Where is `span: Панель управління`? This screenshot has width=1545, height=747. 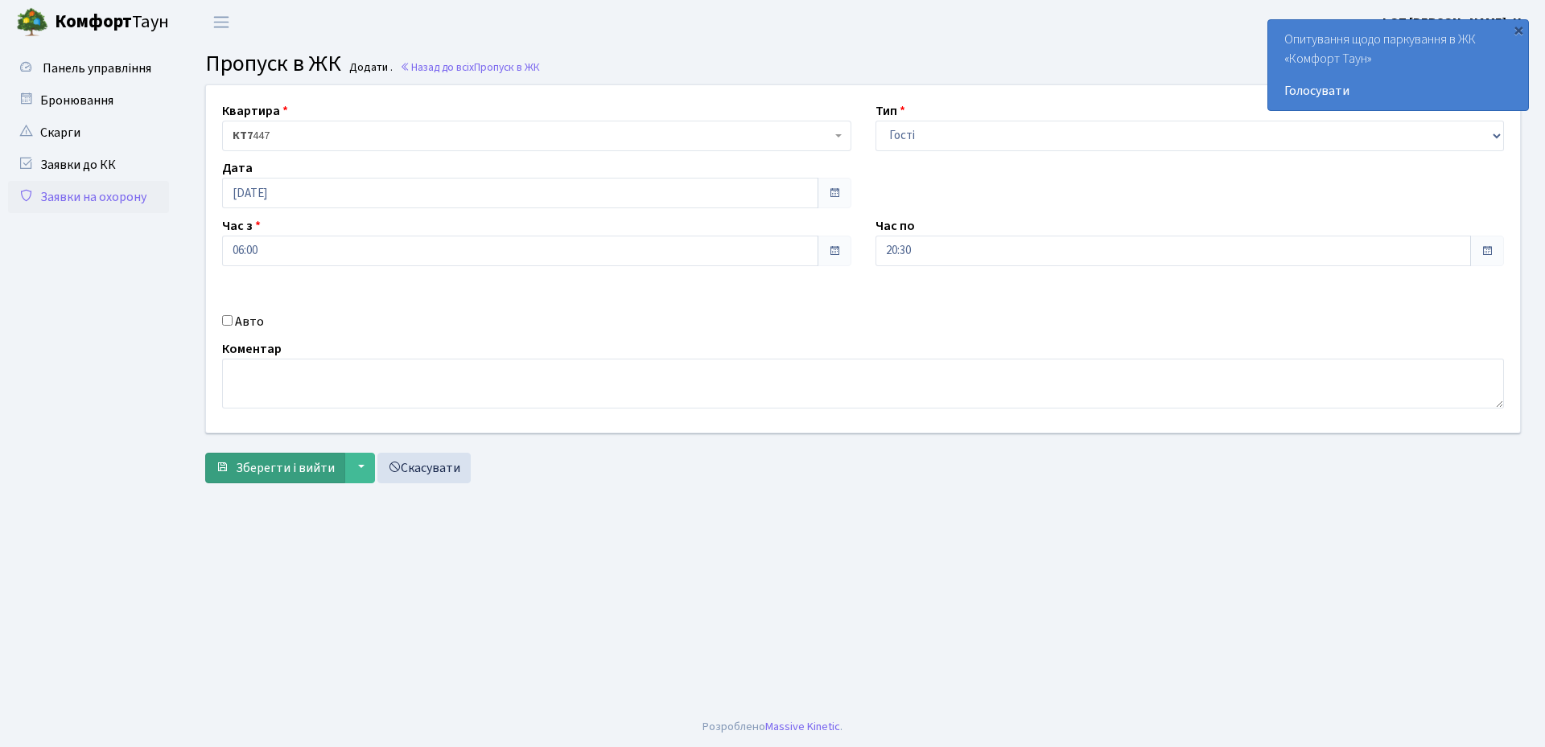
span: Панель управління is located at coordinates (97, 68).